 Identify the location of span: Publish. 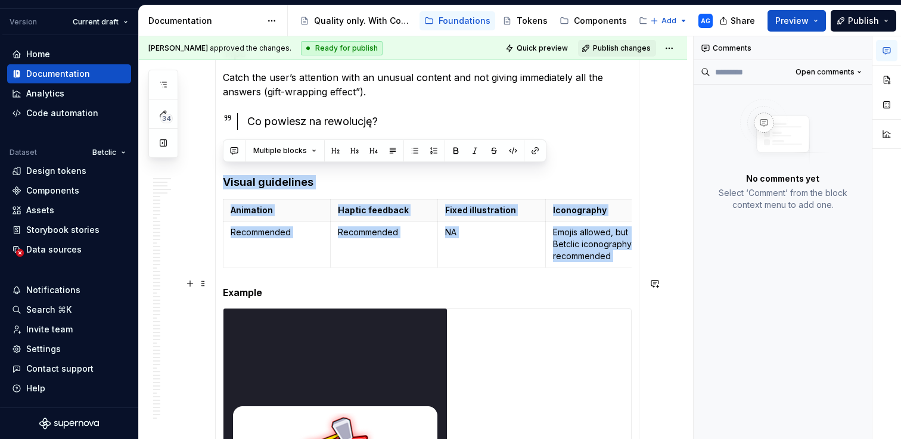
(863, 21).